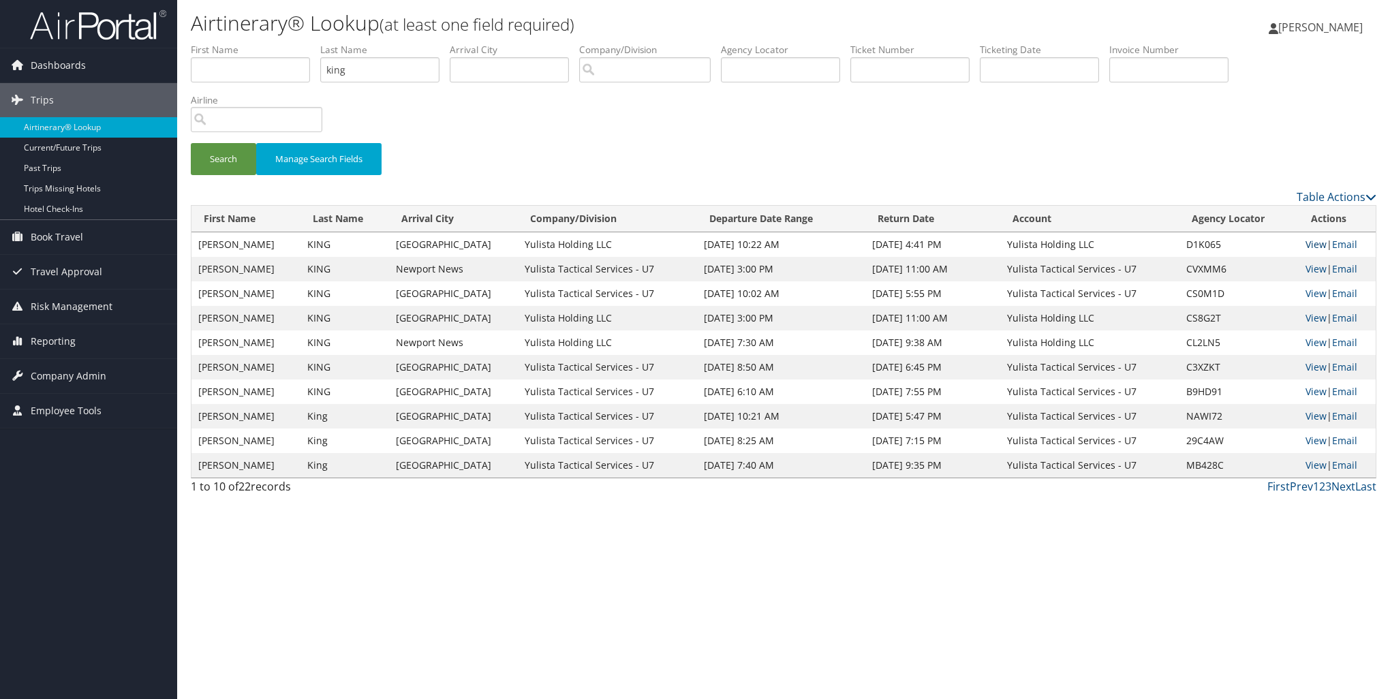 Image resolution: width=1390 pixels, height=699 pixels. I want to click on span: Employee Tools, so click(66, 411).